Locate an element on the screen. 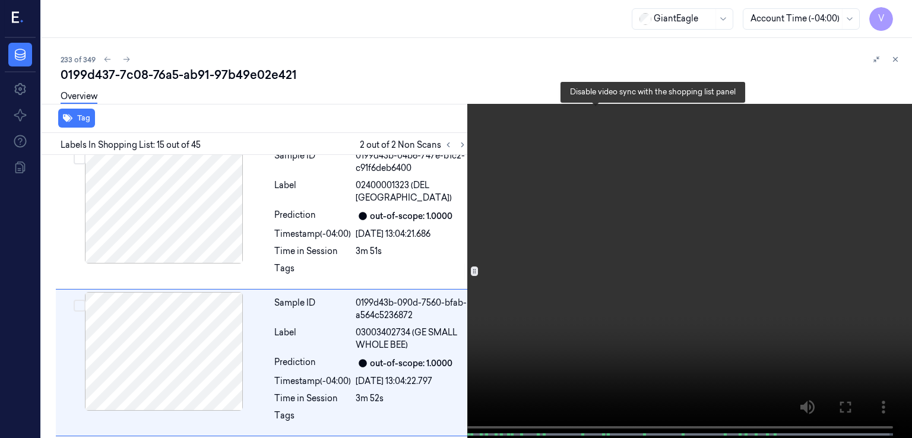 This screenshot has height=438, width=912. button: V is located at coordinates (881, 19).